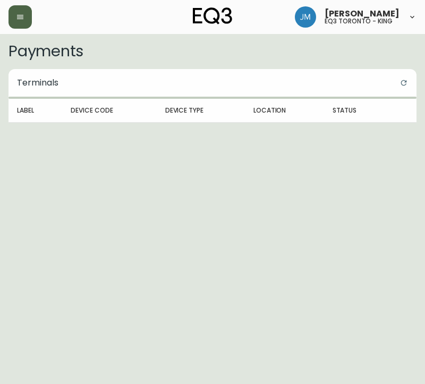 The width and height of the screenshot is (425, 384). Describe the element at coordinates (38, 83) in the screenshot. I see `h5: Terminals` at that location.